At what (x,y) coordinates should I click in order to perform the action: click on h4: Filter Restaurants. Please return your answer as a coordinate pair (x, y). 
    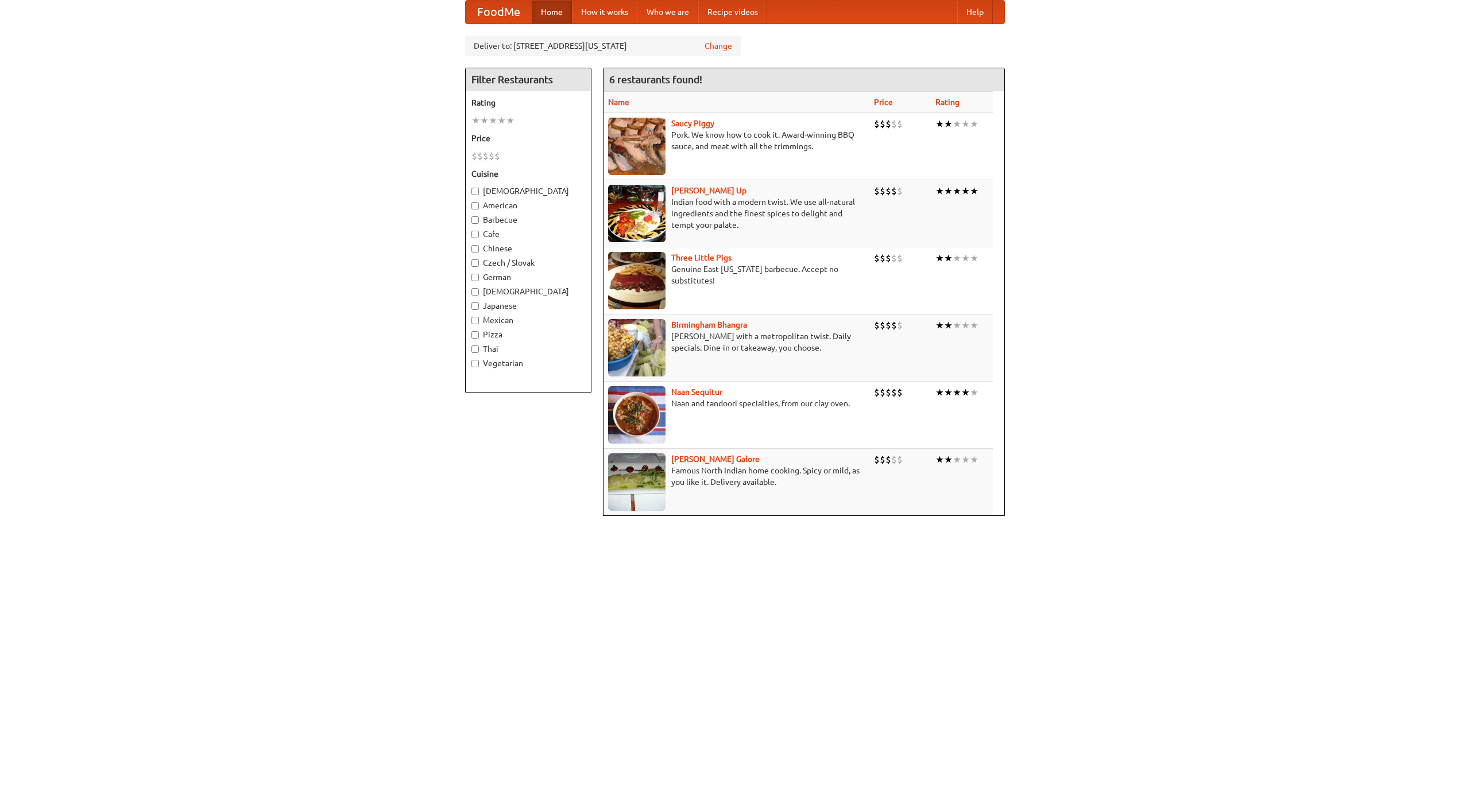
    Looking at the image, I should click on (528, 80).